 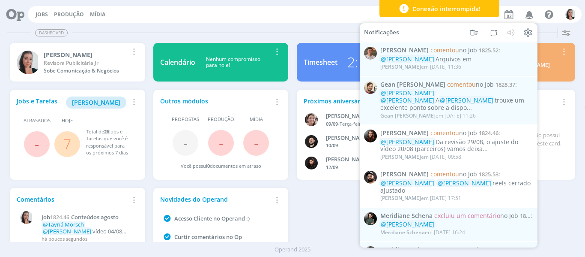 What do you see at coordinates (178, 62) in the screenshot?
I see `div: Calendário` at bounding box center [178, 62].